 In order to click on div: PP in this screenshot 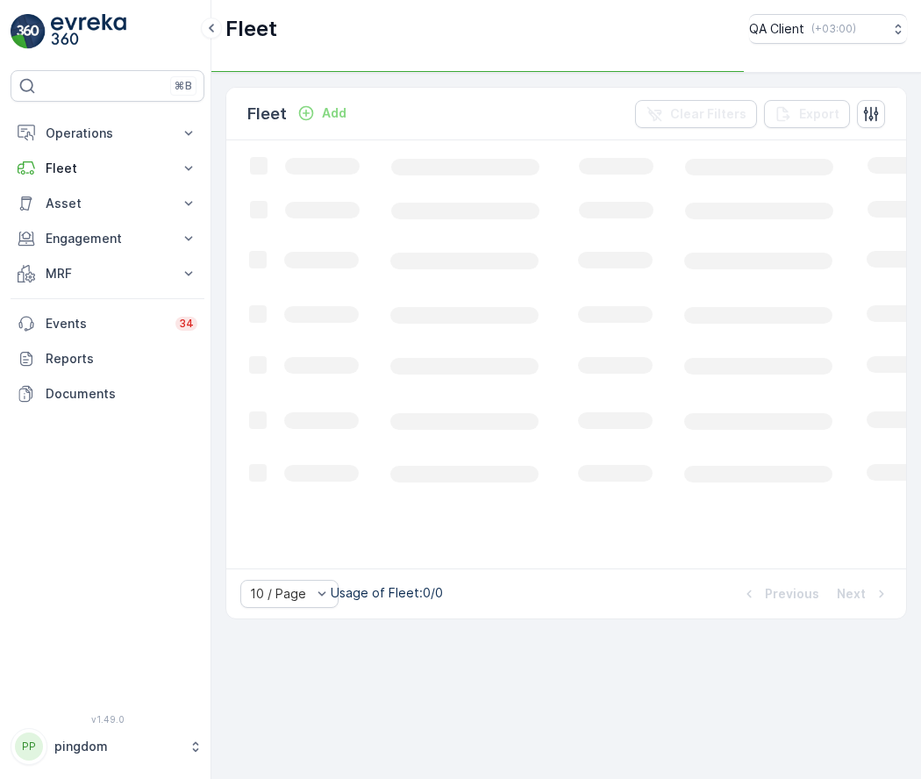, I will do `click(29, 747)`.